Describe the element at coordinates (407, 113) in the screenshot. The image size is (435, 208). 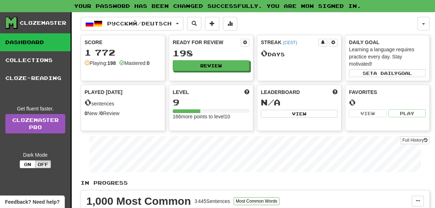
I see `button: Play` at that location.